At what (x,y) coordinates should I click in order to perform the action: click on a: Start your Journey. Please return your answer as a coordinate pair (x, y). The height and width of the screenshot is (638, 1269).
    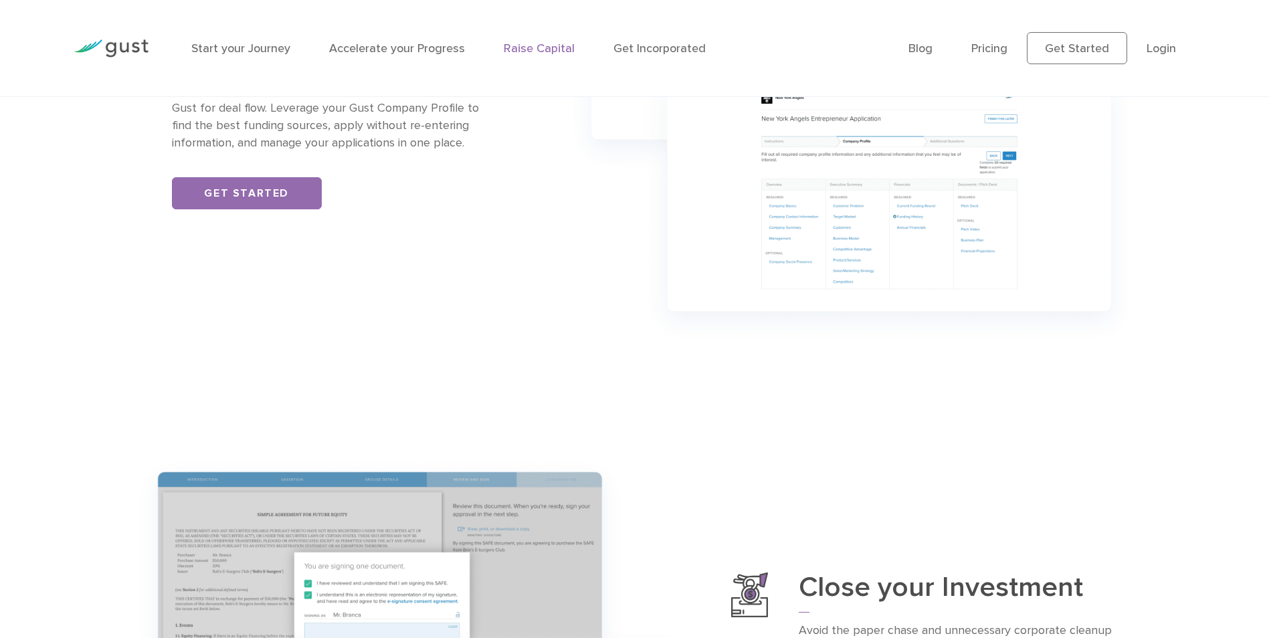
    Looking at the image, I should click on (241, 48).